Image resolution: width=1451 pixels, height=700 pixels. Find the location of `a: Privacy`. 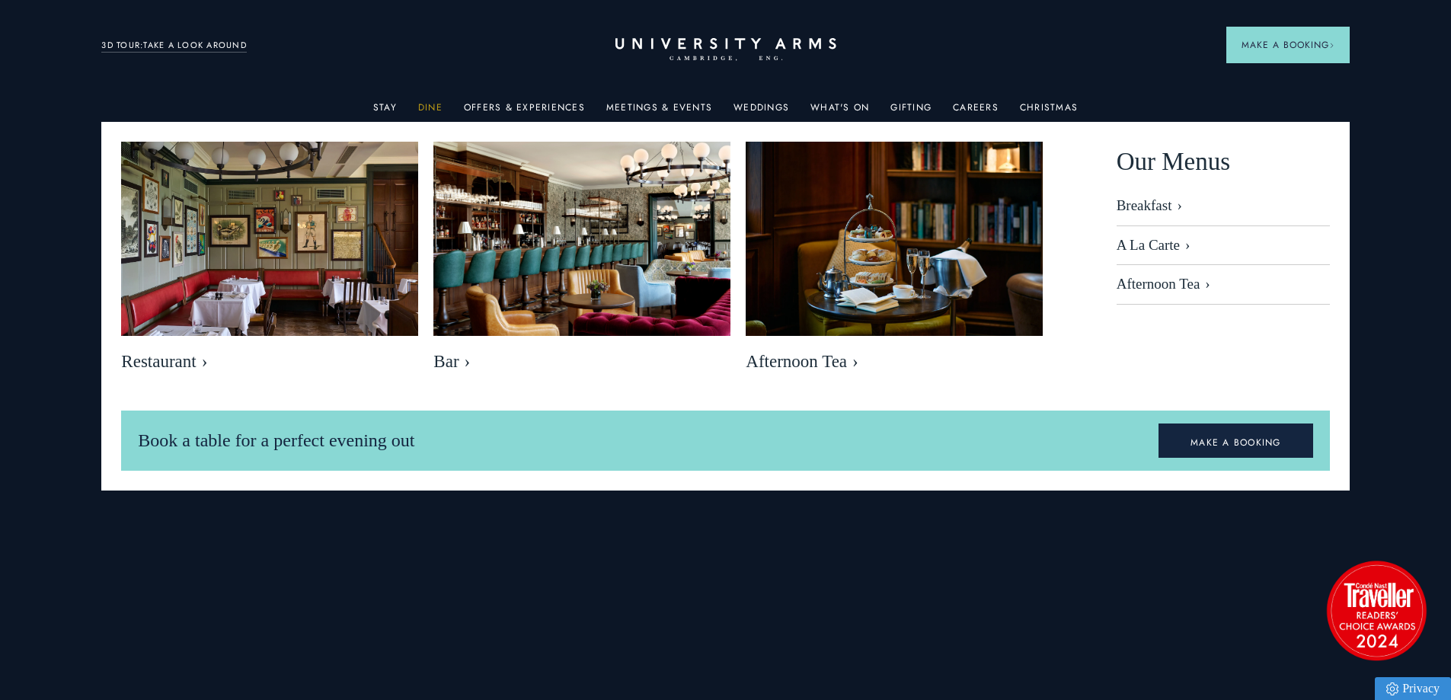

a: Privacy is located at coordinates (1413, 689).